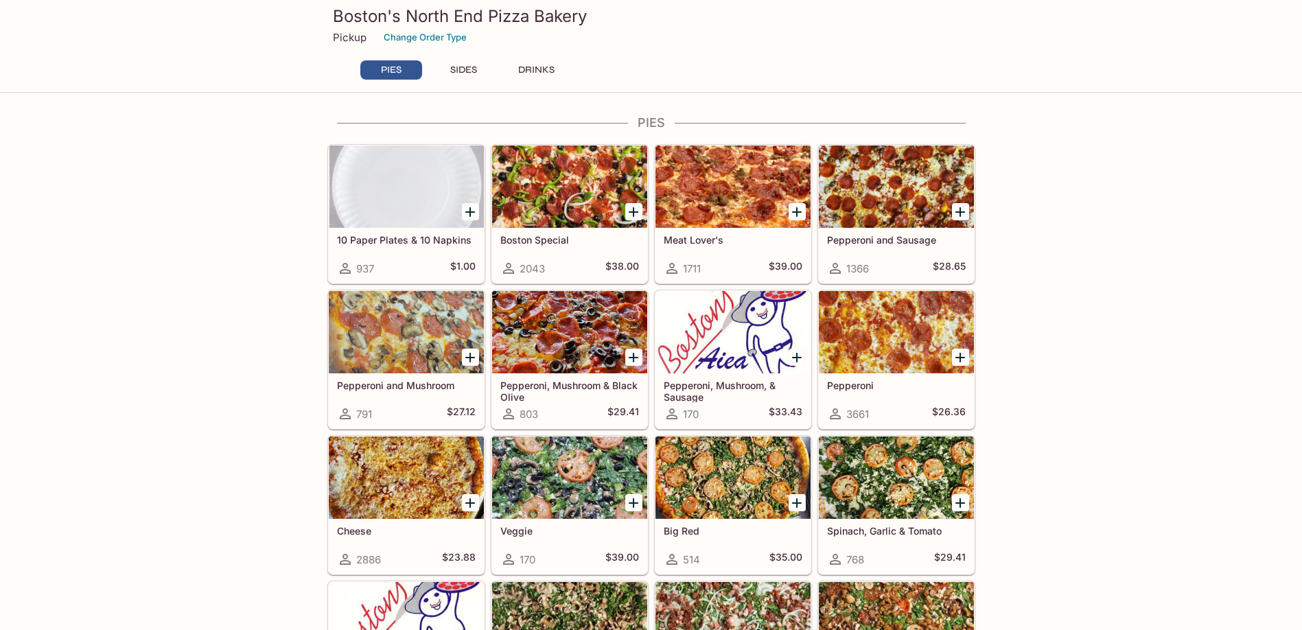 This screenshot has width=1302, height=630. Describe the element at coordinates (857, 414) in the screenshot. I see `span: 3661` at that location.